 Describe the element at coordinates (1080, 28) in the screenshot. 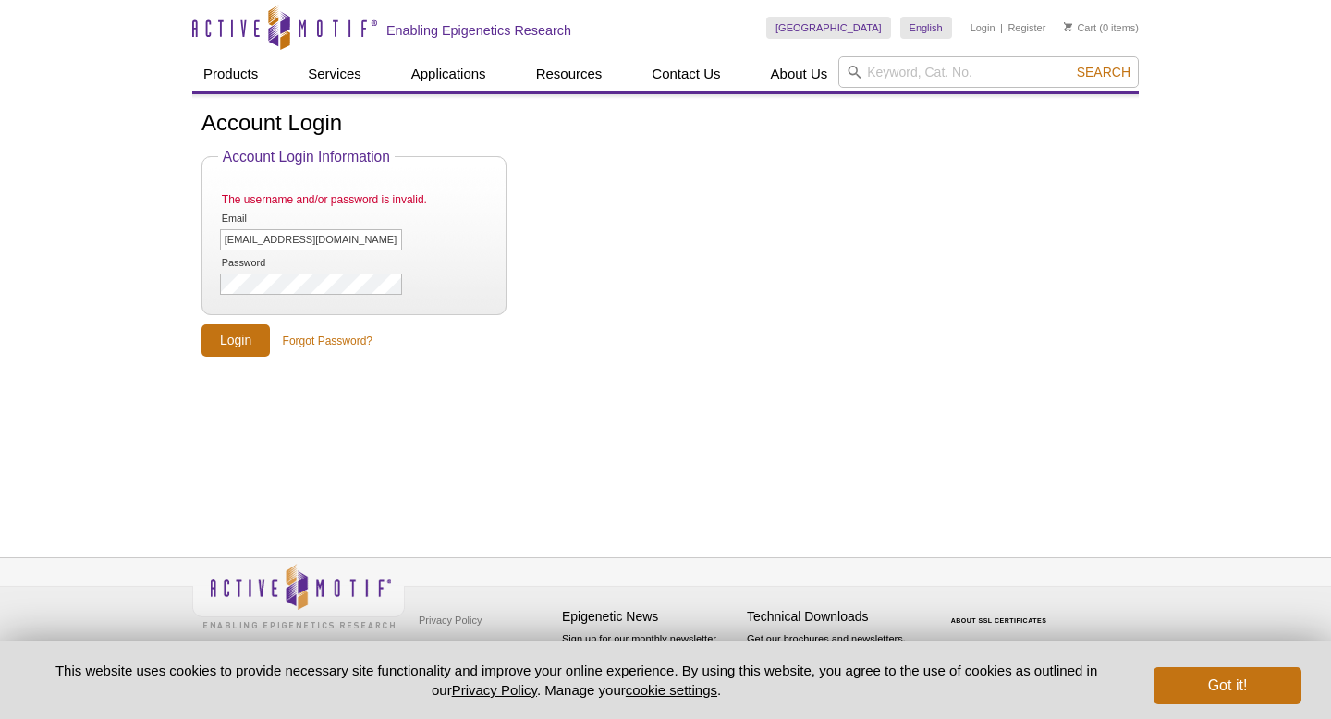

I see `a: Cart` at that location.